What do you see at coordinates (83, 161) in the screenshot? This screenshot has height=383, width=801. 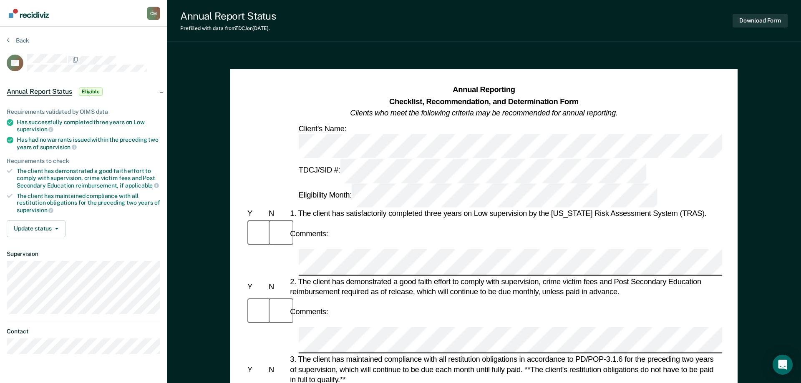 I see `div: Requirements to check` at bounding box center [83, 161].